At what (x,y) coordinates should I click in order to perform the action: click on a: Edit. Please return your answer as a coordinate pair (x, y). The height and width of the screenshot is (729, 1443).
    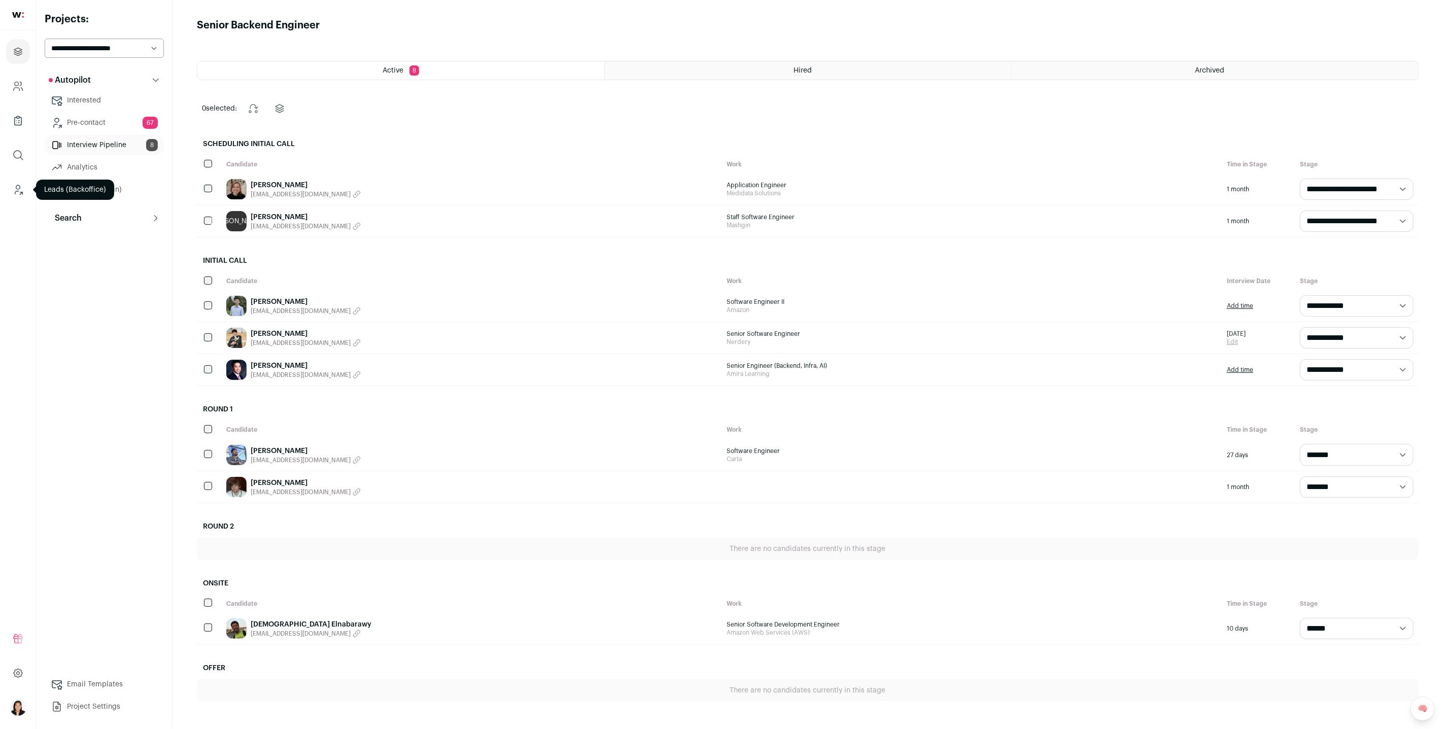
    Looking at the image, I should click on (1236, 342).